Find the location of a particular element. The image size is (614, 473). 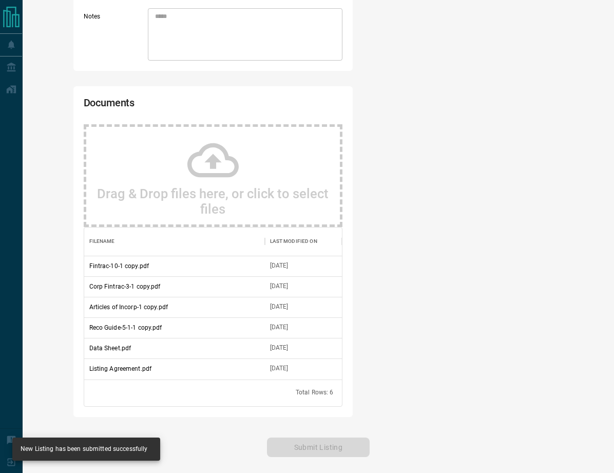

p: Data Sheet.pdf is located at coordinates (110, 348).